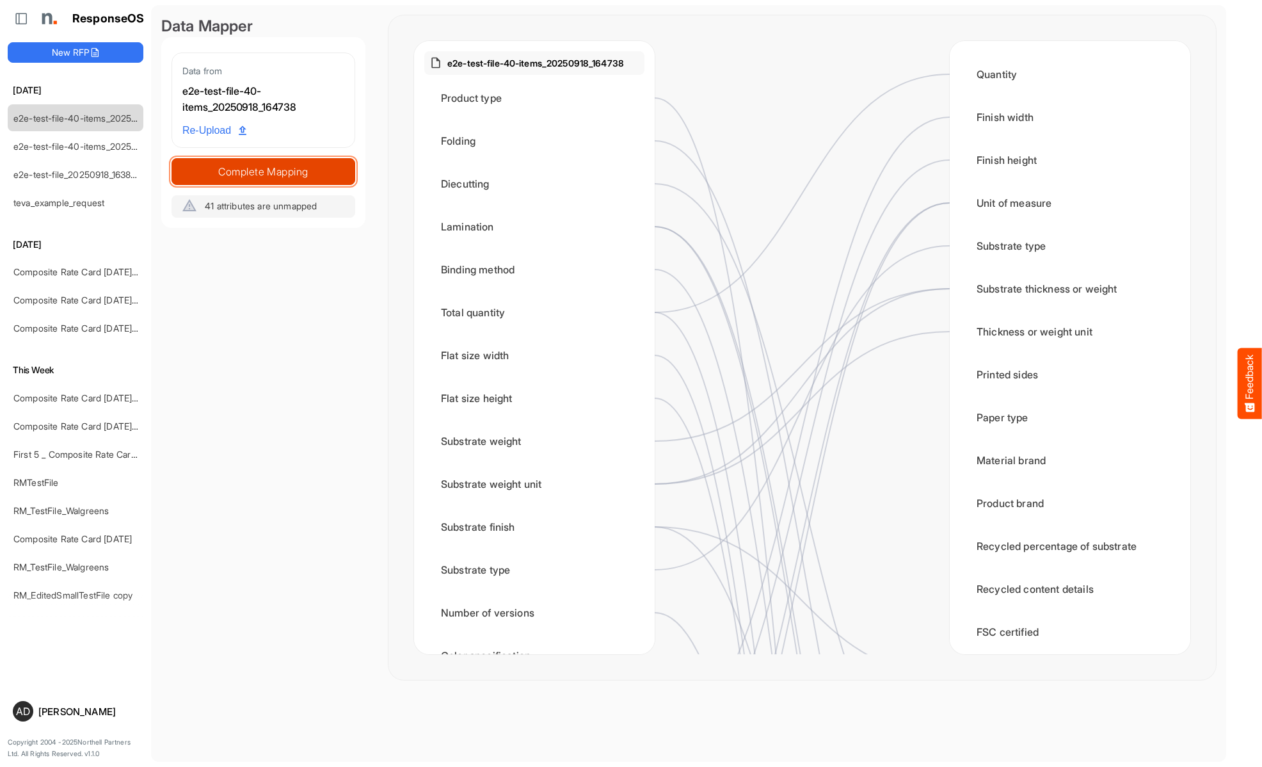 This screenshot has width=1262, height=767. Describe the element at coordinates (534, 655) in the screenshot. I see `div: Color specification` at that location.